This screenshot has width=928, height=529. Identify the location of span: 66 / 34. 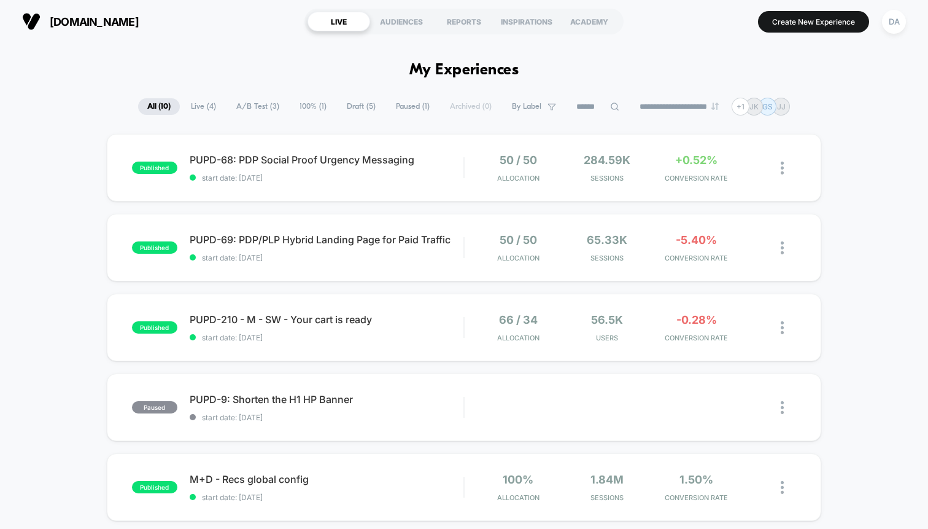
(518, 319).